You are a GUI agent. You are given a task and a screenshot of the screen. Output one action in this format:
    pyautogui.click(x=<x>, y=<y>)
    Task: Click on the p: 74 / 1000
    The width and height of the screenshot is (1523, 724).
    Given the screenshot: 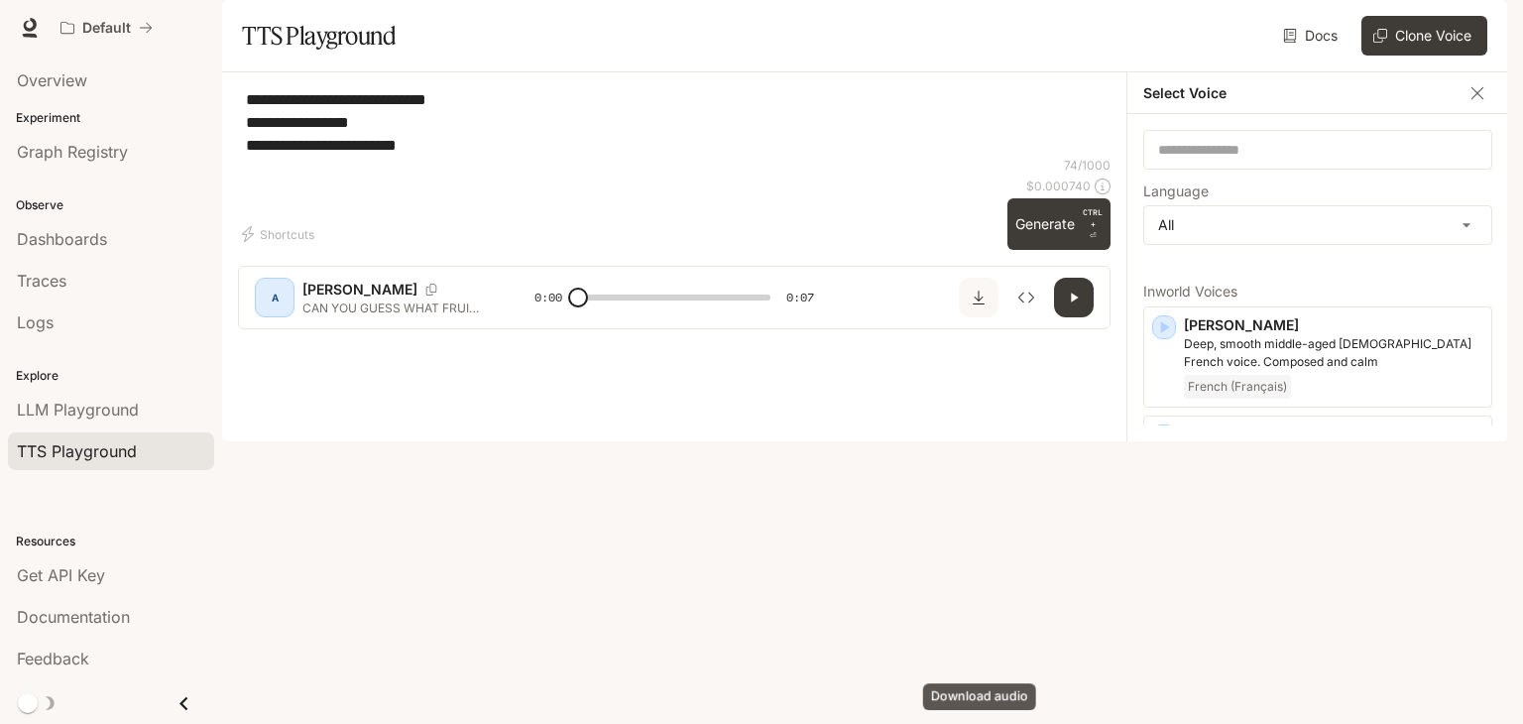 What is the action you would take?
    pyautogui.click(x=1087, y=165)
    